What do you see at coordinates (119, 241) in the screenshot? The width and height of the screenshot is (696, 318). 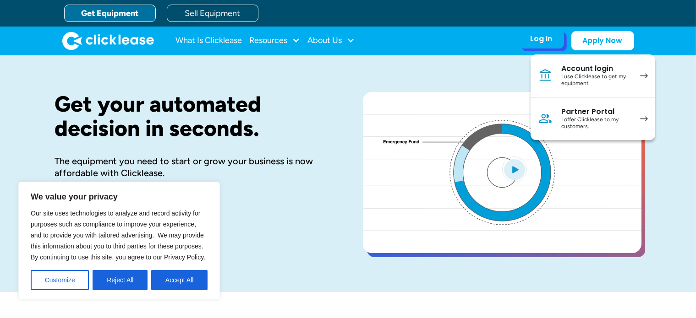 I see `div: We value your privacy` at bounding box center [119, 241].